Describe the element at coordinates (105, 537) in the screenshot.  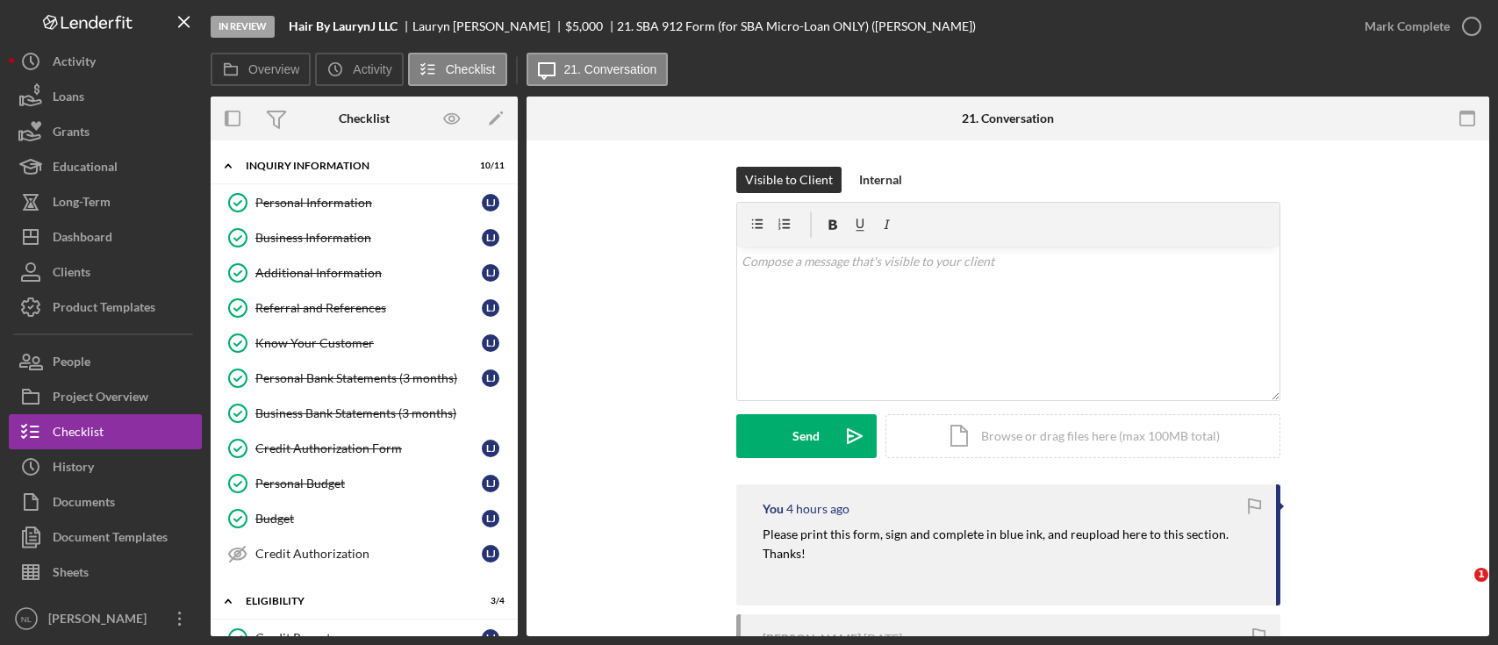
I see `a: Document Templates` at that location.